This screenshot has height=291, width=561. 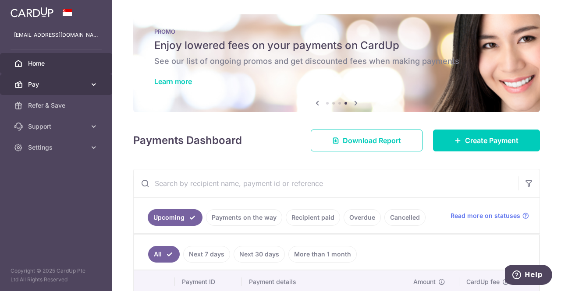 What do you see at coordinates (57, 106) in the screenshot?
I see `span: Refer & Save` at bounding box center [57, 106].